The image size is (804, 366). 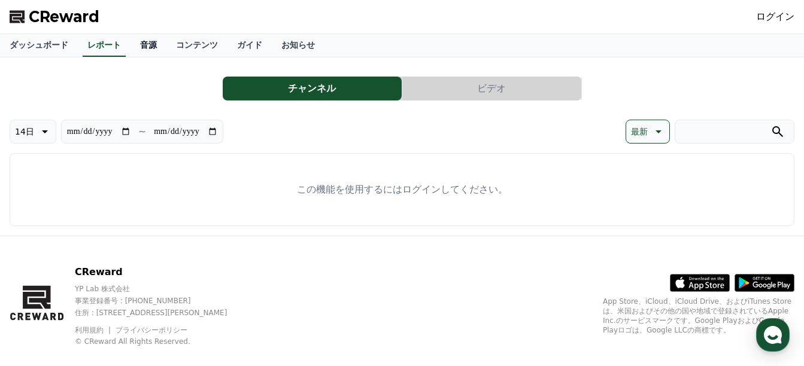 I want to click on a: レポート, so click(x=104, y=45).